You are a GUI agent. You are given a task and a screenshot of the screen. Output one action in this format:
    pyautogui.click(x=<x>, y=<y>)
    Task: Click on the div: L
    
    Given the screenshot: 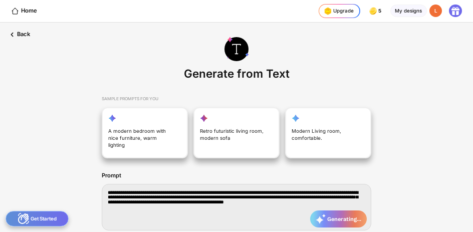 What is the action you would take?
    pyautogui.click(x=436, y=11)
    